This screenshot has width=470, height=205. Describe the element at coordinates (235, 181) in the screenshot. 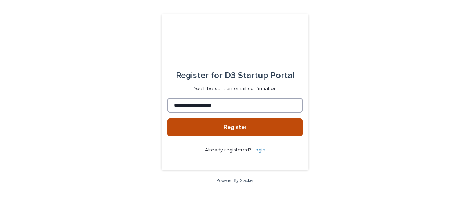

I see `a: Powered By Stacker` at that location.